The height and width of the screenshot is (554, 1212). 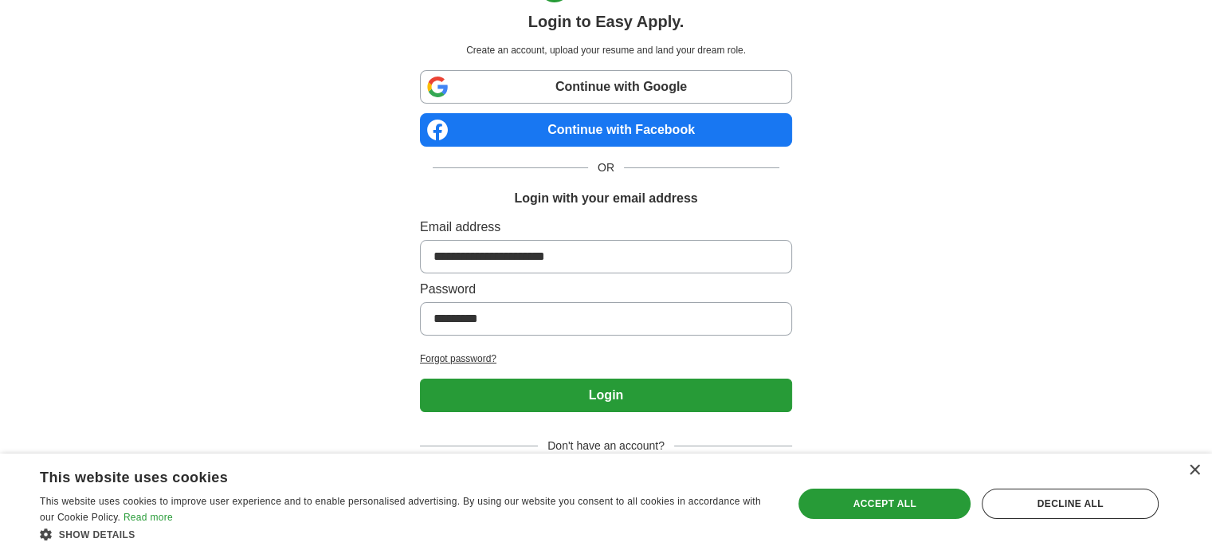 I want to click on h1: Login to Easy Apply., so click(x=606, y=22).